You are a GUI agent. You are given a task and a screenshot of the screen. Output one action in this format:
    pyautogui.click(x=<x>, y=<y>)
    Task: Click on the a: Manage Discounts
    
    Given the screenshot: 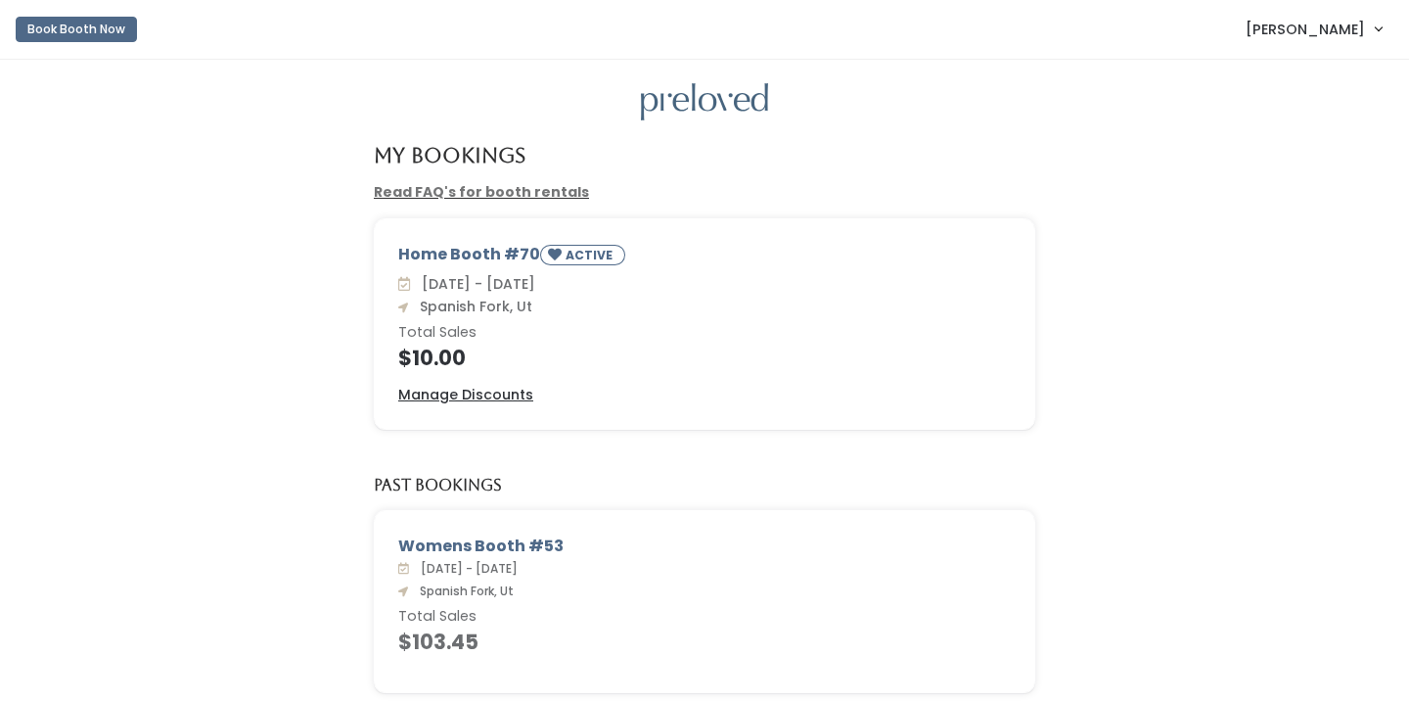 What is the action you would take?
    pyautogui.click(x=466, y=394)
    